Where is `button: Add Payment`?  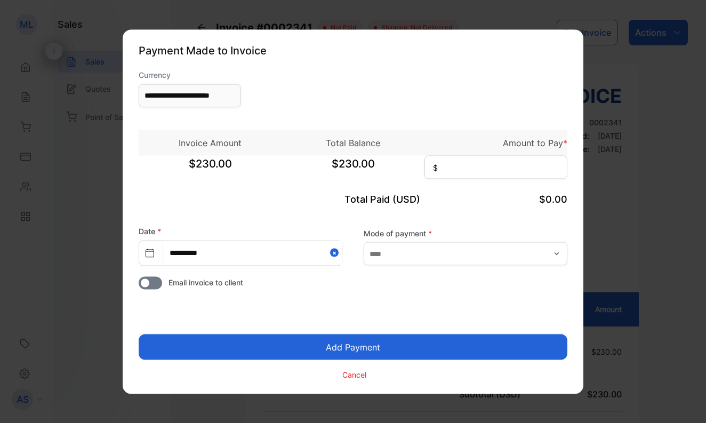
button: Add Payment is located at coordinates (353, 347).